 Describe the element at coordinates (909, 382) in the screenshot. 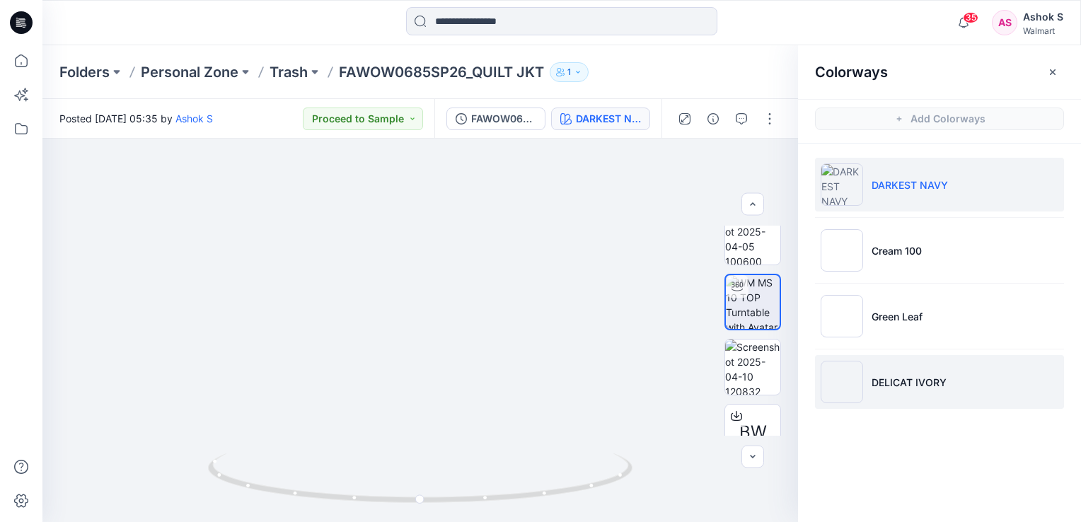

I see `p: DELICAT IVORY` at that location.